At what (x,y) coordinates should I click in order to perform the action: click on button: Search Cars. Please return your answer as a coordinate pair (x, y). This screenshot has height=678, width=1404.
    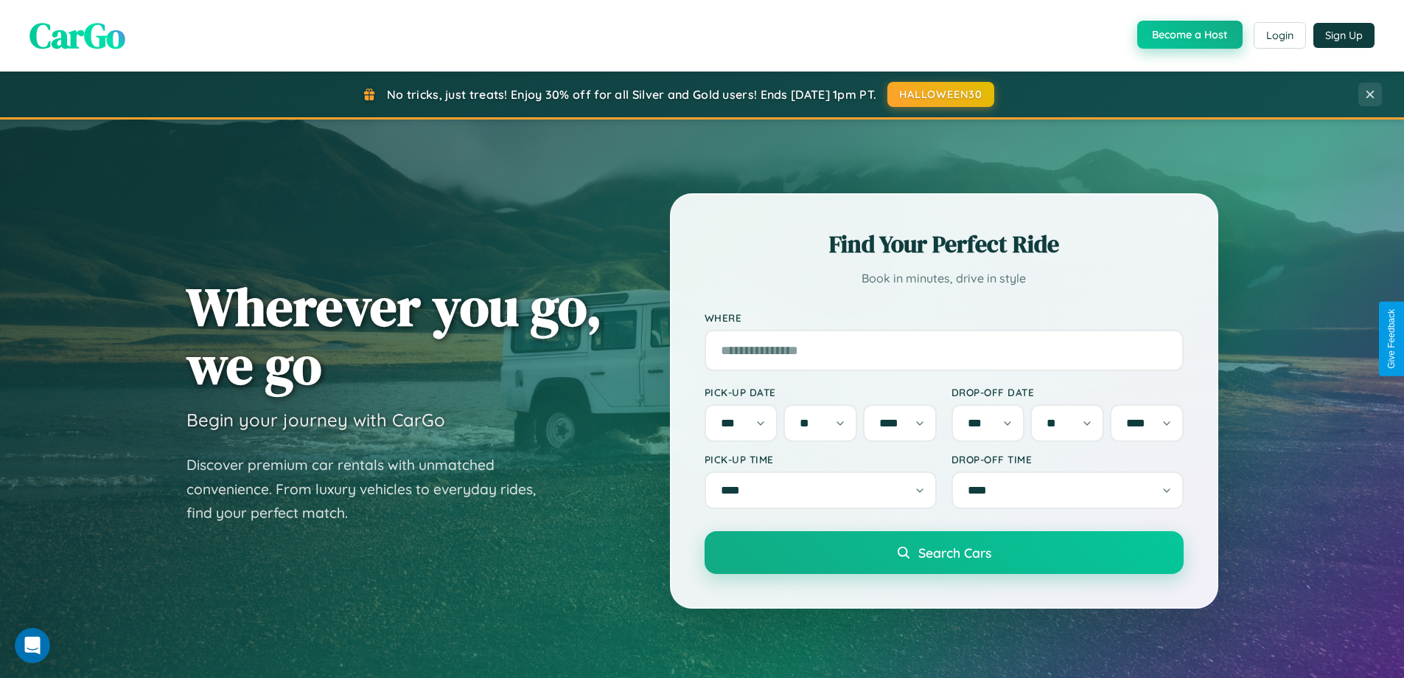
    Looking at the image, I should click on (944, 552).